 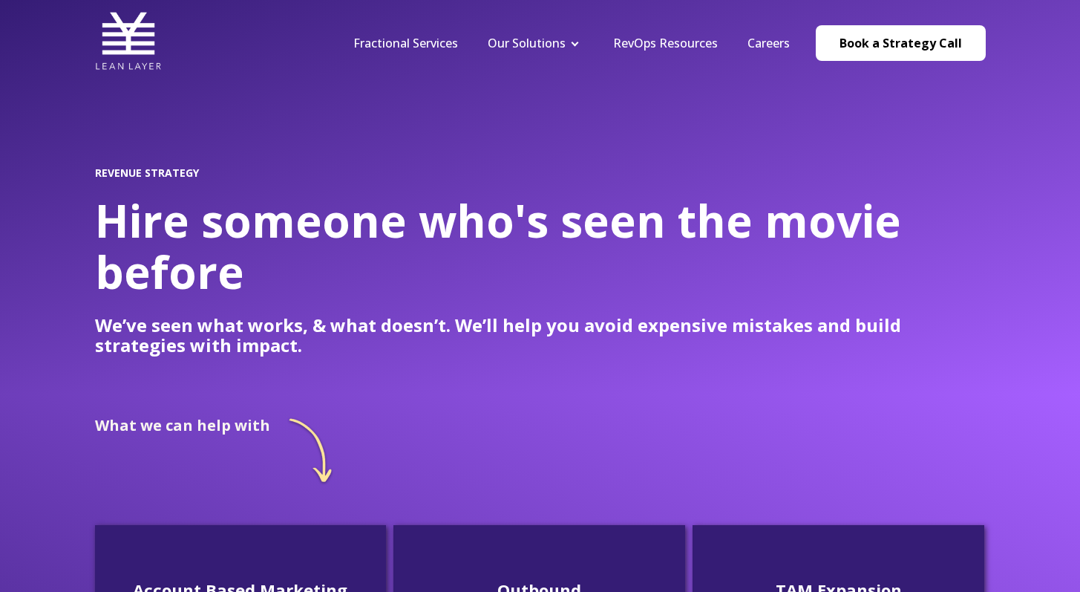 I want to click on a: Our Solutions, so click(x=526, y=43).